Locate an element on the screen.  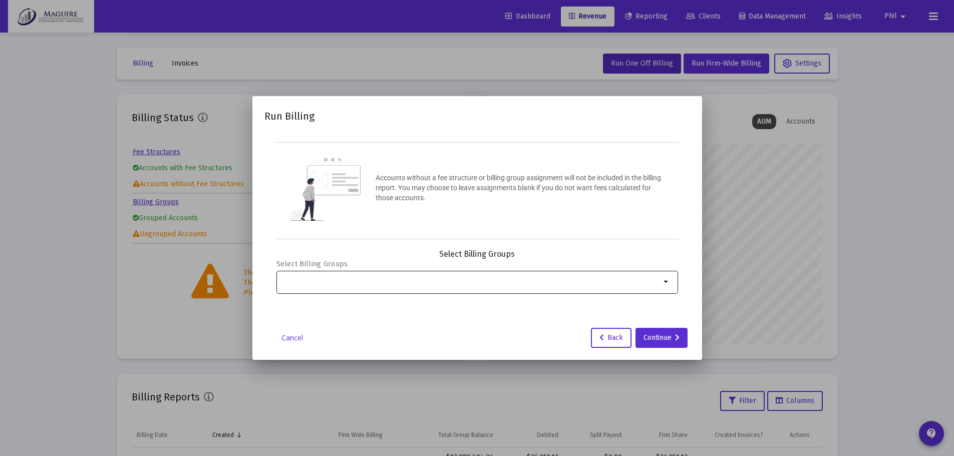
mat-chip-list: Selection is located at coordinates (471, 282).